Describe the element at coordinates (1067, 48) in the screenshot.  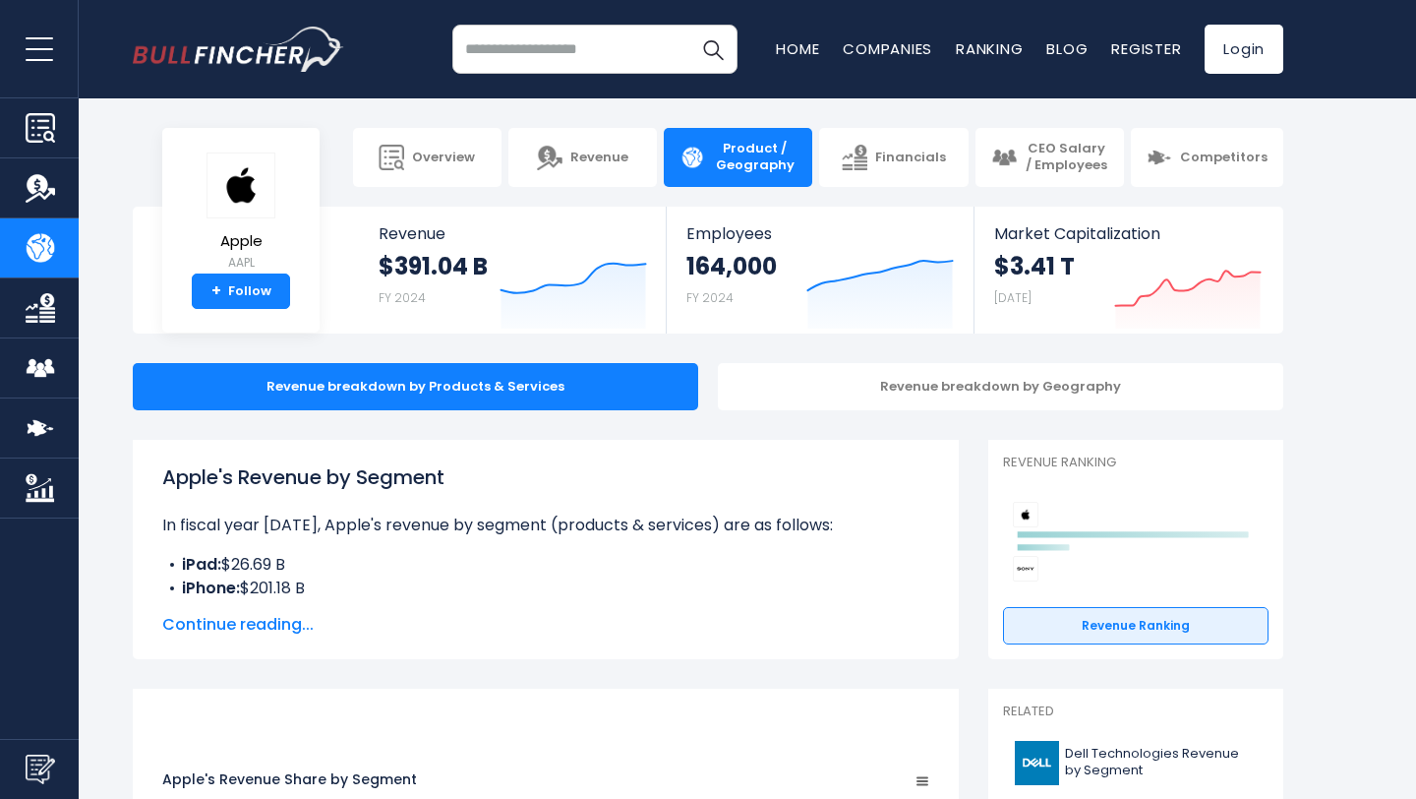
I see `a: Blog` at that location.